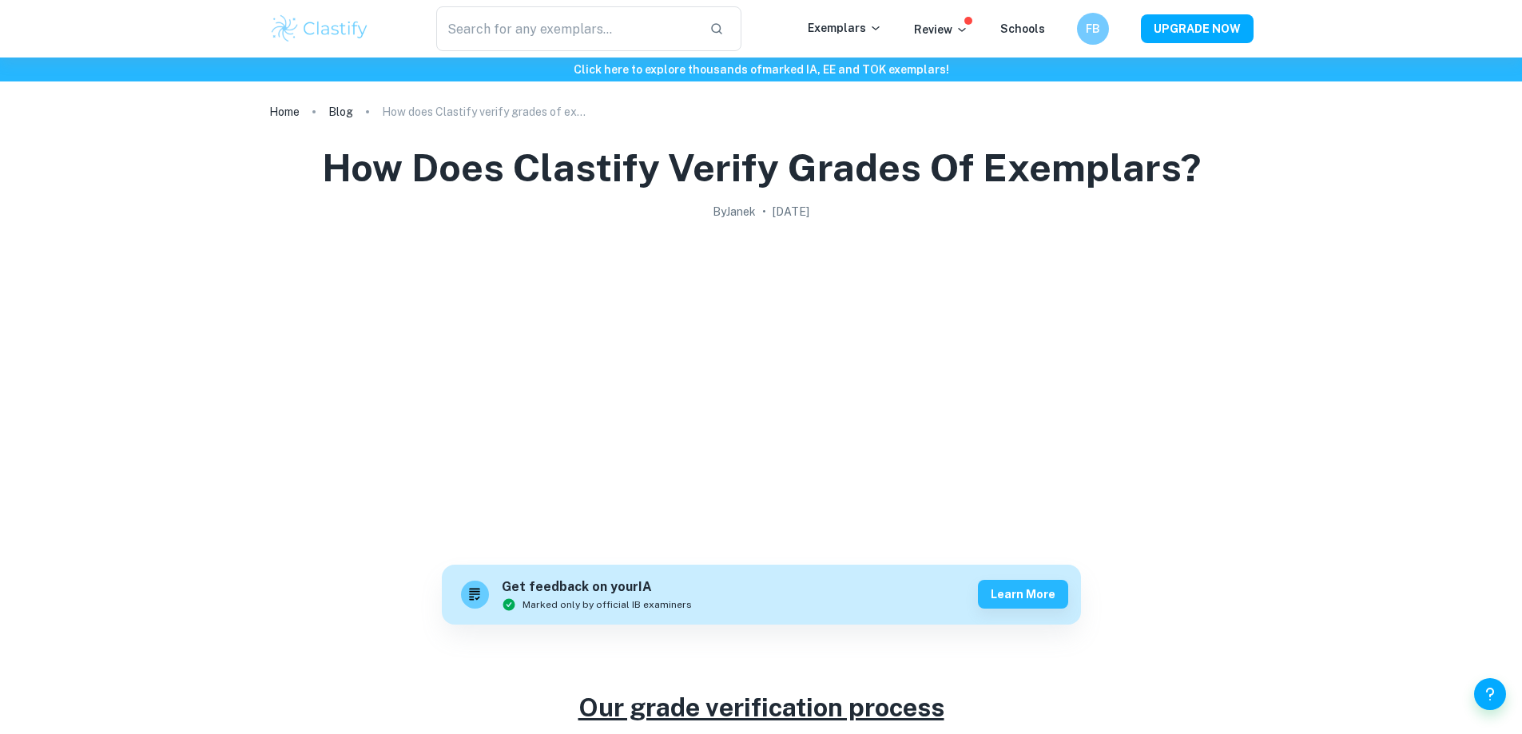  Describe the element at coordinates (566, 29) in the screenshot. I see `input: Search for any exemplars...` at that location.